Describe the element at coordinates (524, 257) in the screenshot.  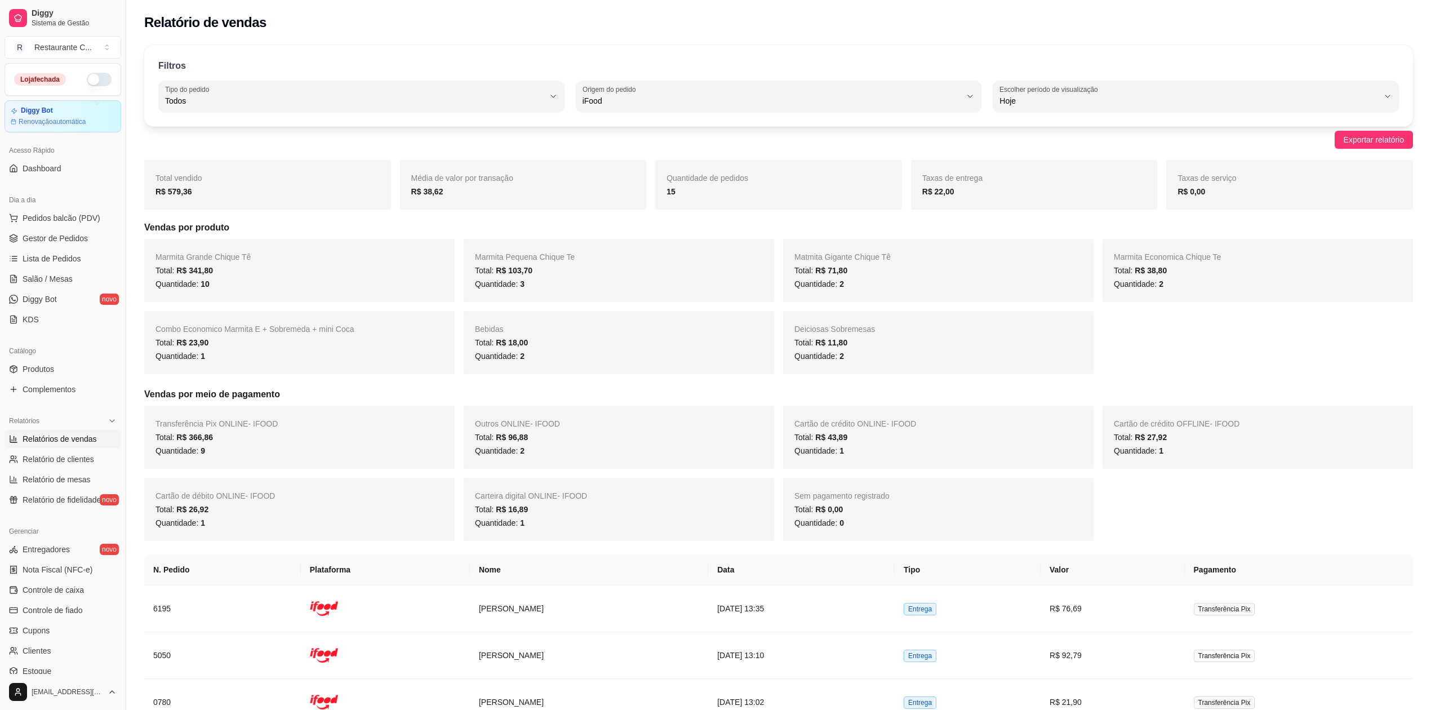
I see `span: Marmita Pequena Chique Te` at that location.